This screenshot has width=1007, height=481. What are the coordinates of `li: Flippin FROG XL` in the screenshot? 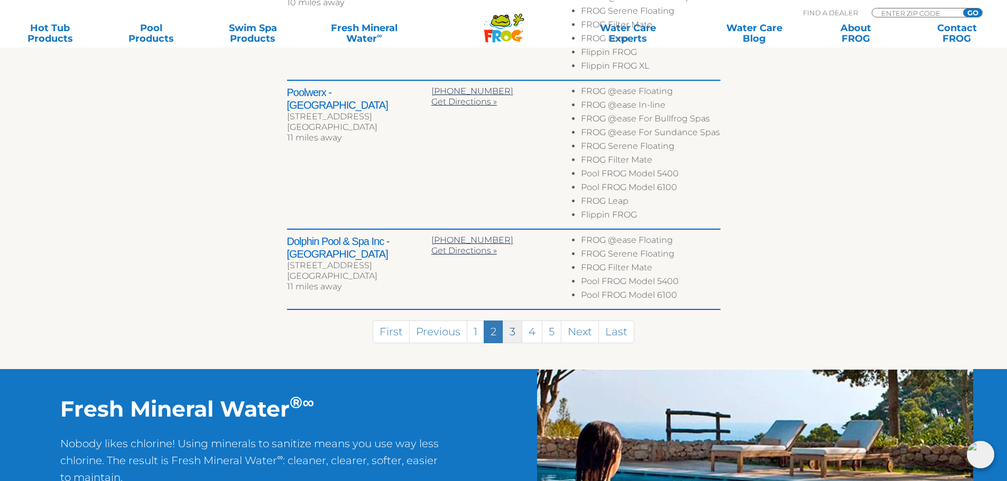 It's located at (650, 68).